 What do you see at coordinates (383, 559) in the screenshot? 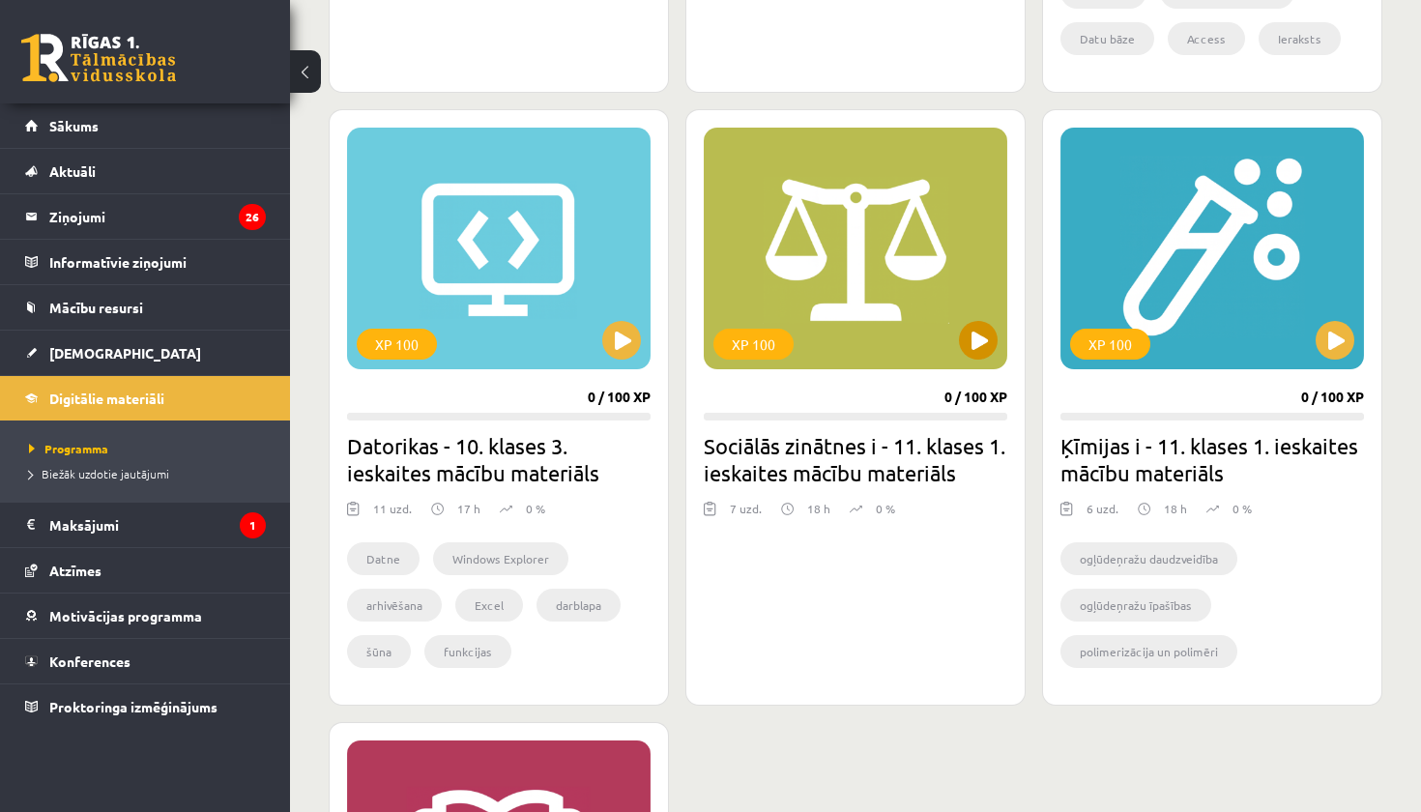
I see `li: Datne` at bounding box center [383, 559].